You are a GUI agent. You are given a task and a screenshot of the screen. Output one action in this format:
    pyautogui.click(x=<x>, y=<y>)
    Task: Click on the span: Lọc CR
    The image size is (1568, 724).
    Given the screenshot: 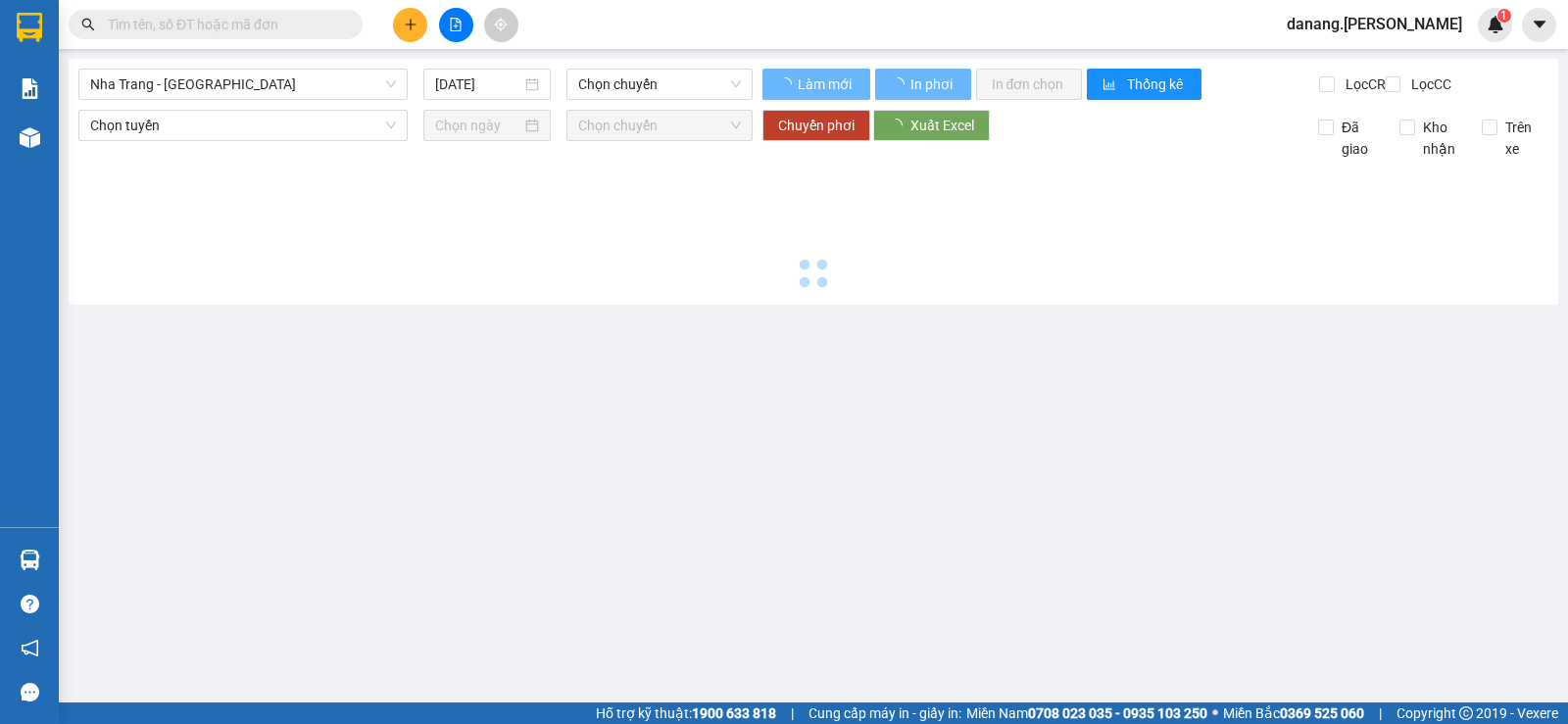 What is the action you would take?
    pyautogui.click(x=1363, y=84)
    